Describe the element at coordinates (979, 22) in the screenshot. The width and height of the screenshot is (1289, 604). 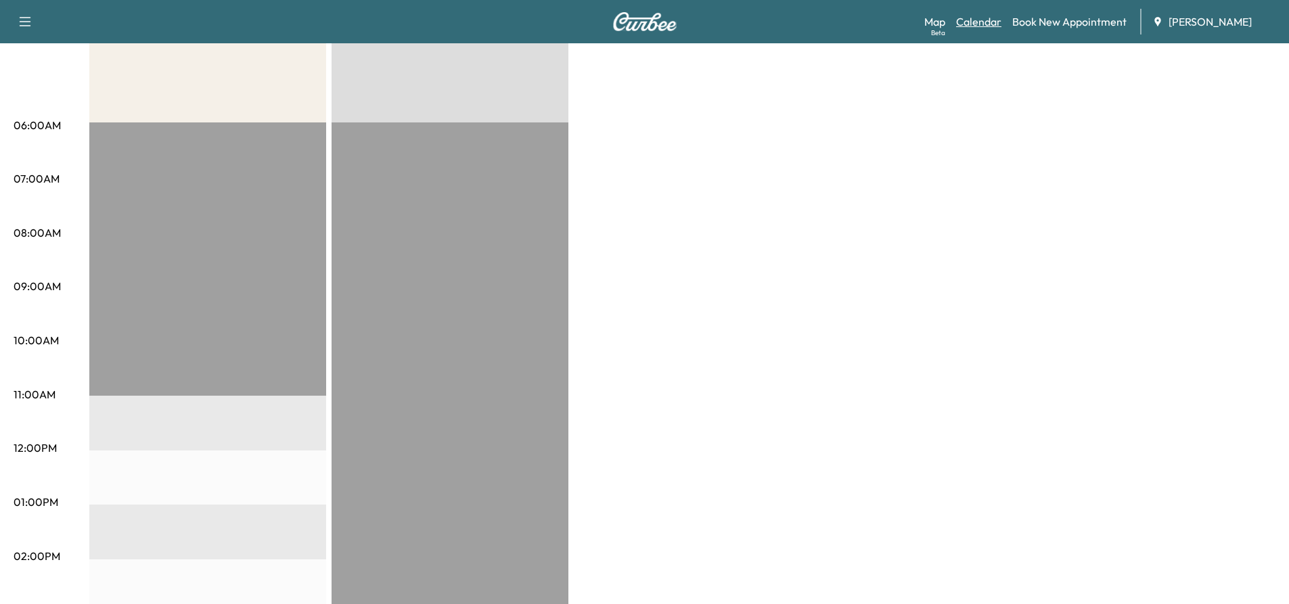
I see `a: Calendar` at that location.